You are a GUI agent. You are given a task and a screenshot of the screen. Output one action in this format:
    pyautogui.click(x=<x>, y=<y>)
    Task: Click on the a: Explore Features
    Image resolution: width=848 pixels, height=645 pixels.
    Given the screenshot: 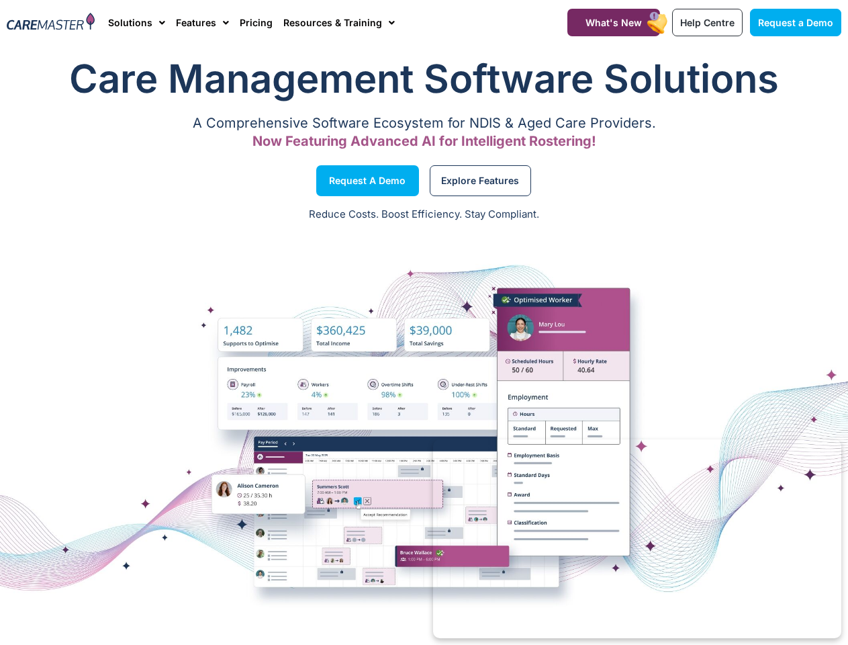 What is the action you would take?
    pyautogui.click(x=480, y=181)
    